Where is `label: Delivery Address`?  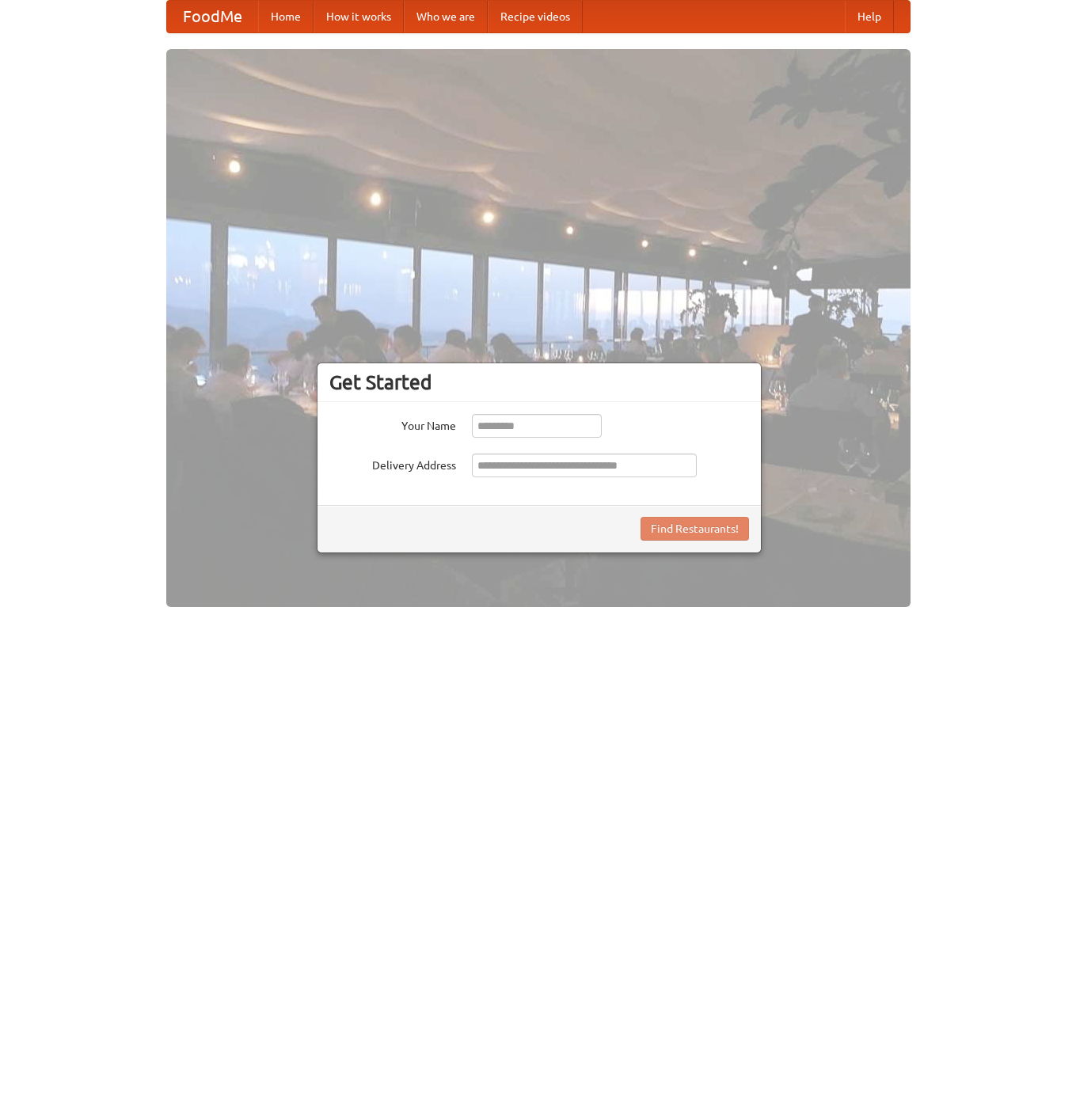
label: Delivery Address is located at coordinates (393, 463).